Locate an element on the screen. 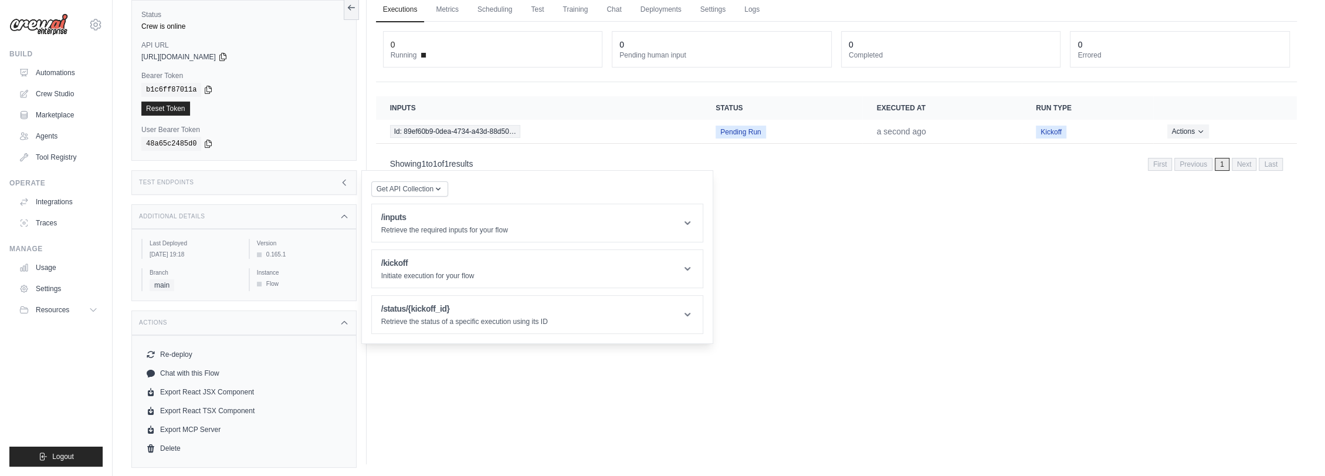 The height and width of the screenshot is (476, 1325). a: Integrations is located at coordinates (58, 202).